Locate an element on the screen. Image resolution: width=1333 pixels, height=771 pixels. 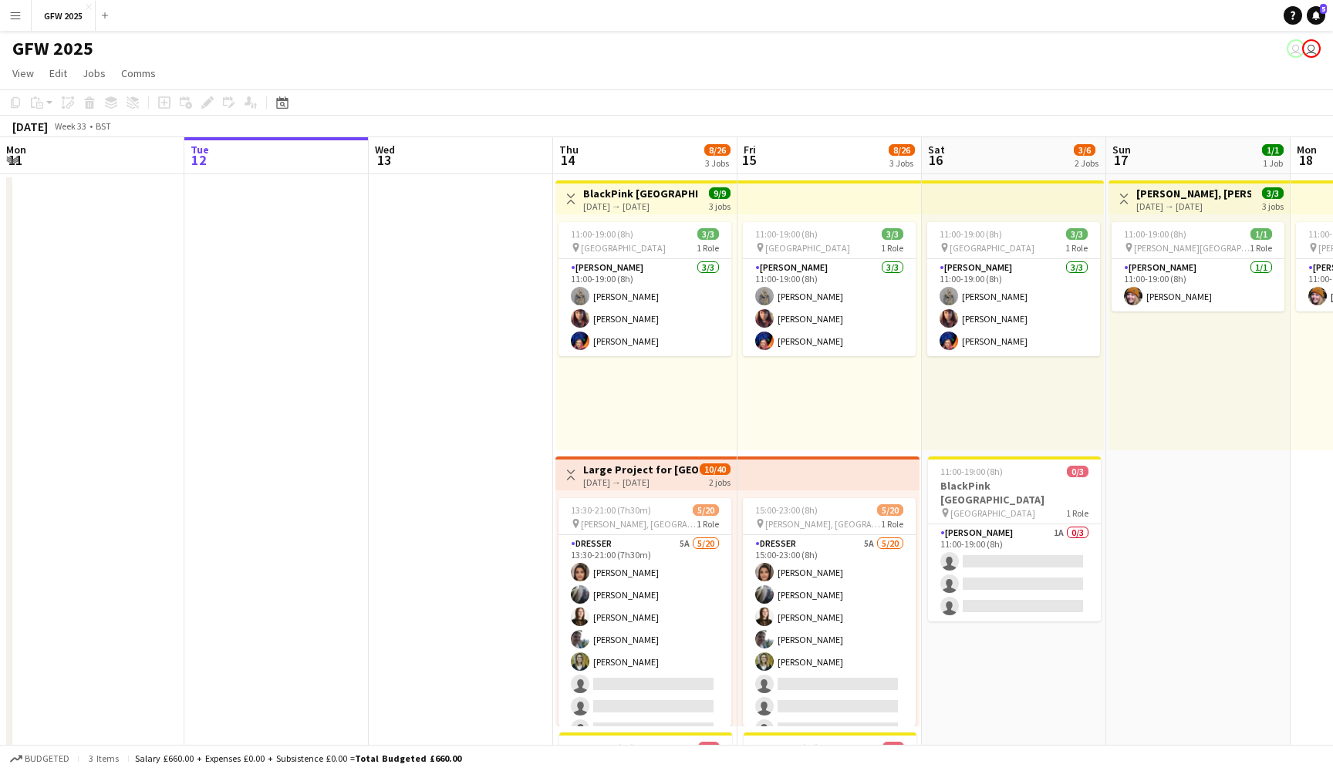
div: 2 Jobs is located at coordinates (1086, 163).